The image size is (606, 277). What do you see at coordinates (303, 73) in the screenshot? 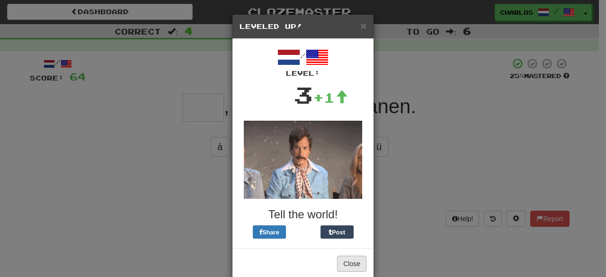
I see `div: Level:` at bounding box center [303, 73].